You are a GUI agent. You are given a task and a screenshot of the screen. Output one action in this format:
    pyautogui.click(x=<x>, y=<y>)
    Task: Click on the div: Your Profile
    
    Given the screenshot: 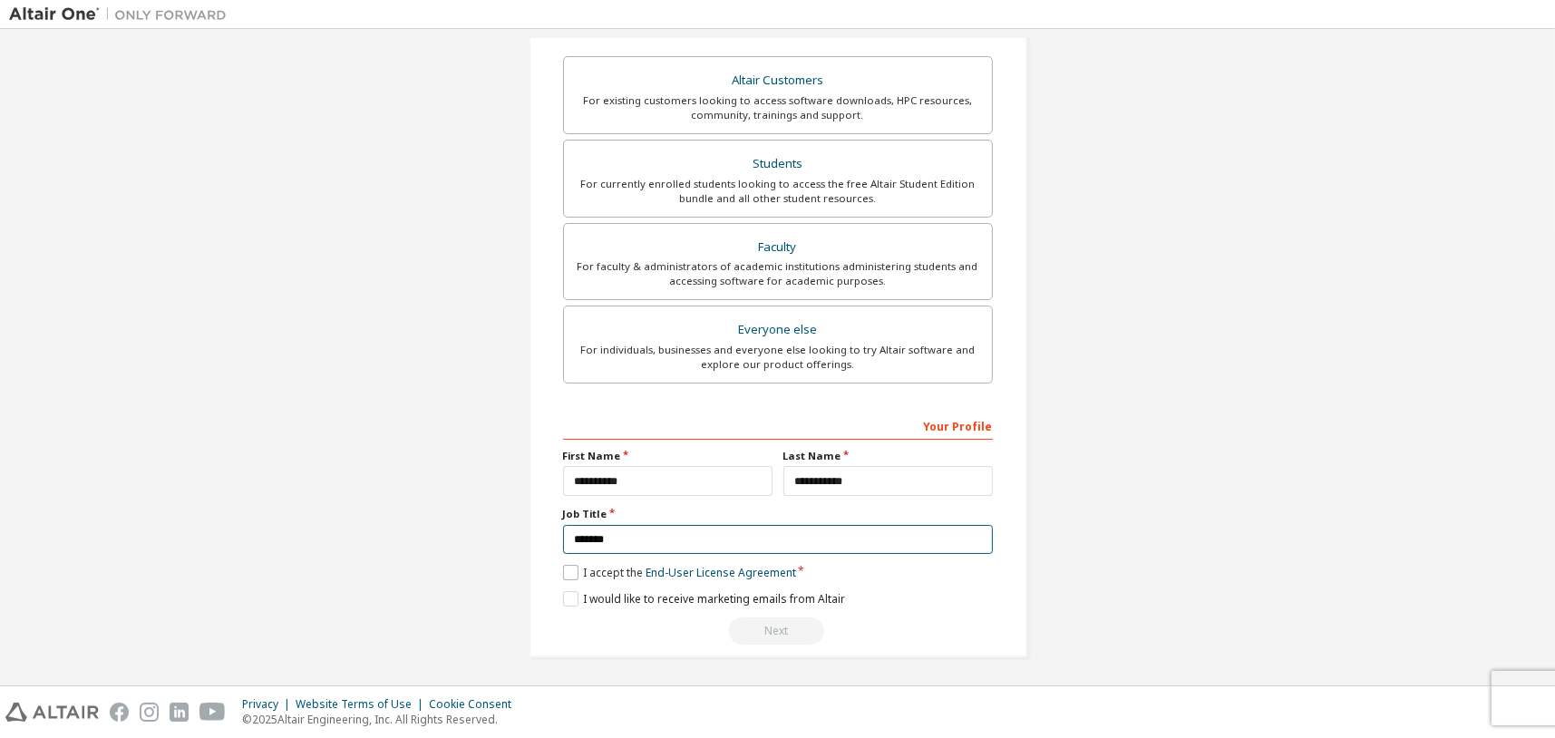 What is the action you would take?
    pyautogui.click(x=778, y=425)
    